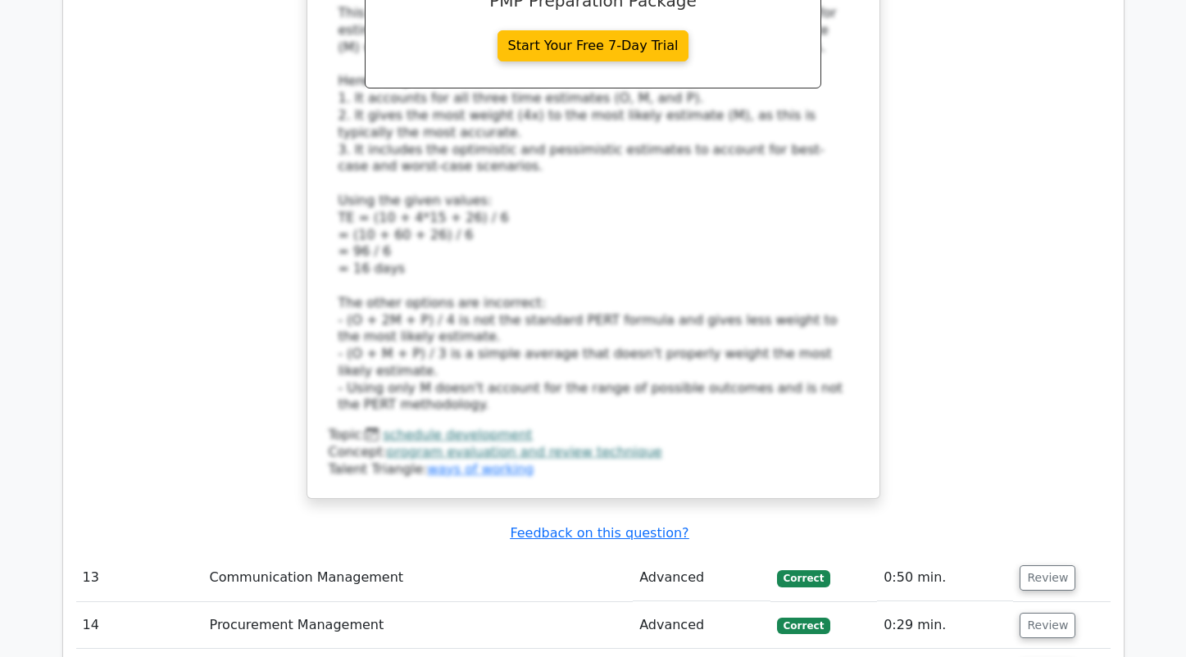 This screenshot has width=1186, height=657. Describe the element at coordinates (593, 46) in the screenshot. I see `a: Start Your Free 7-Day Trial` at that location.